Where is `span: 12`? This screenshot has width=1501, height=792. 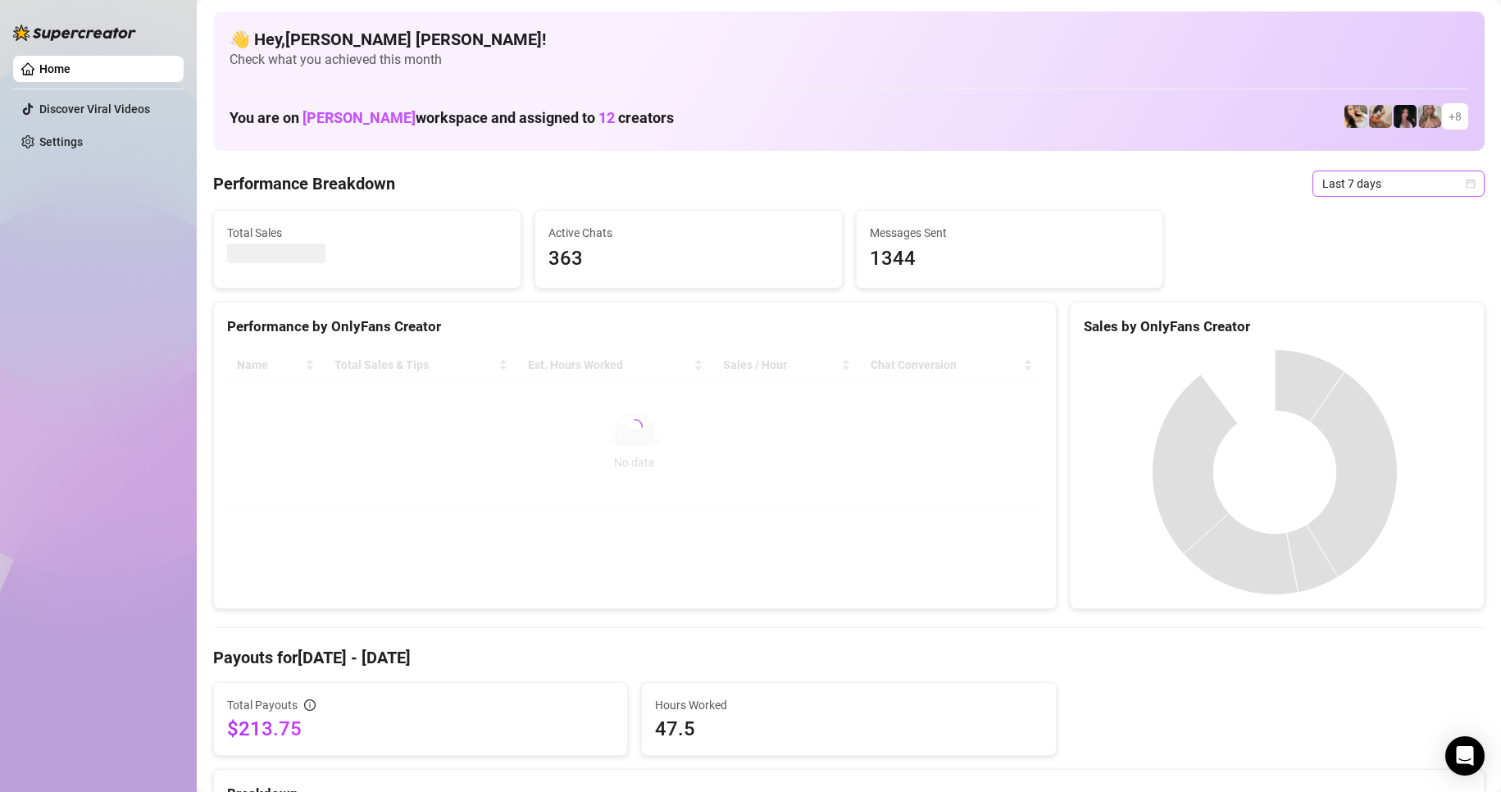
span: 12 is located at coordinates (607, 117).